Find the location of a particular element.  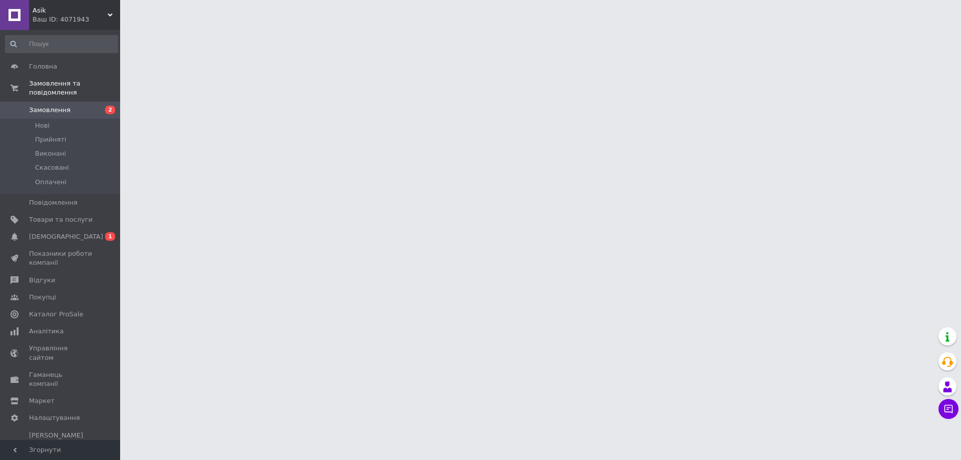

span: Аналітика is located at coordinates (46, 332).